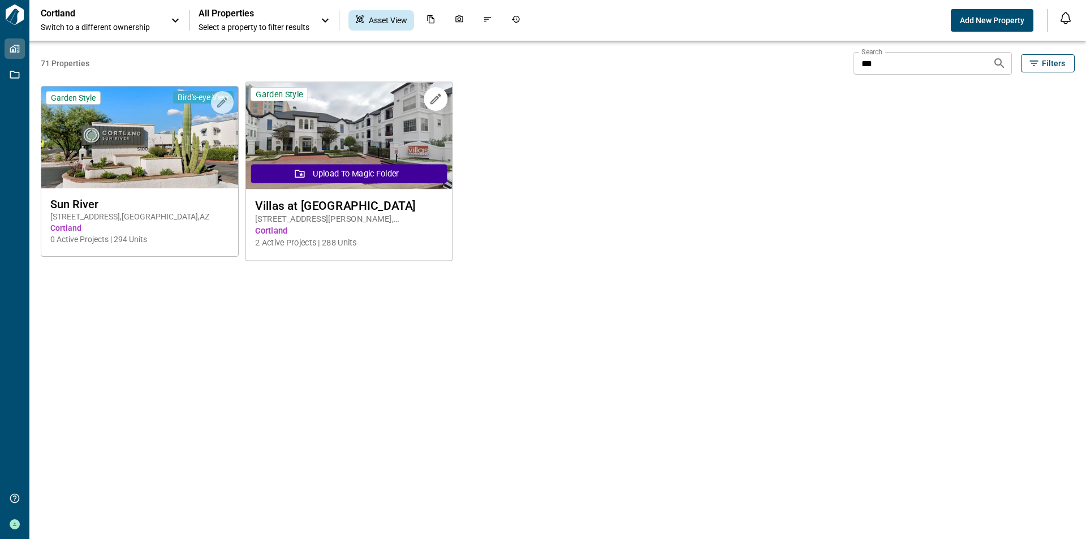  What do you see at coordinates (100, 27) in the screenshot?
I see `span: Switch to a different ownership` at bounding box center [100, 27].